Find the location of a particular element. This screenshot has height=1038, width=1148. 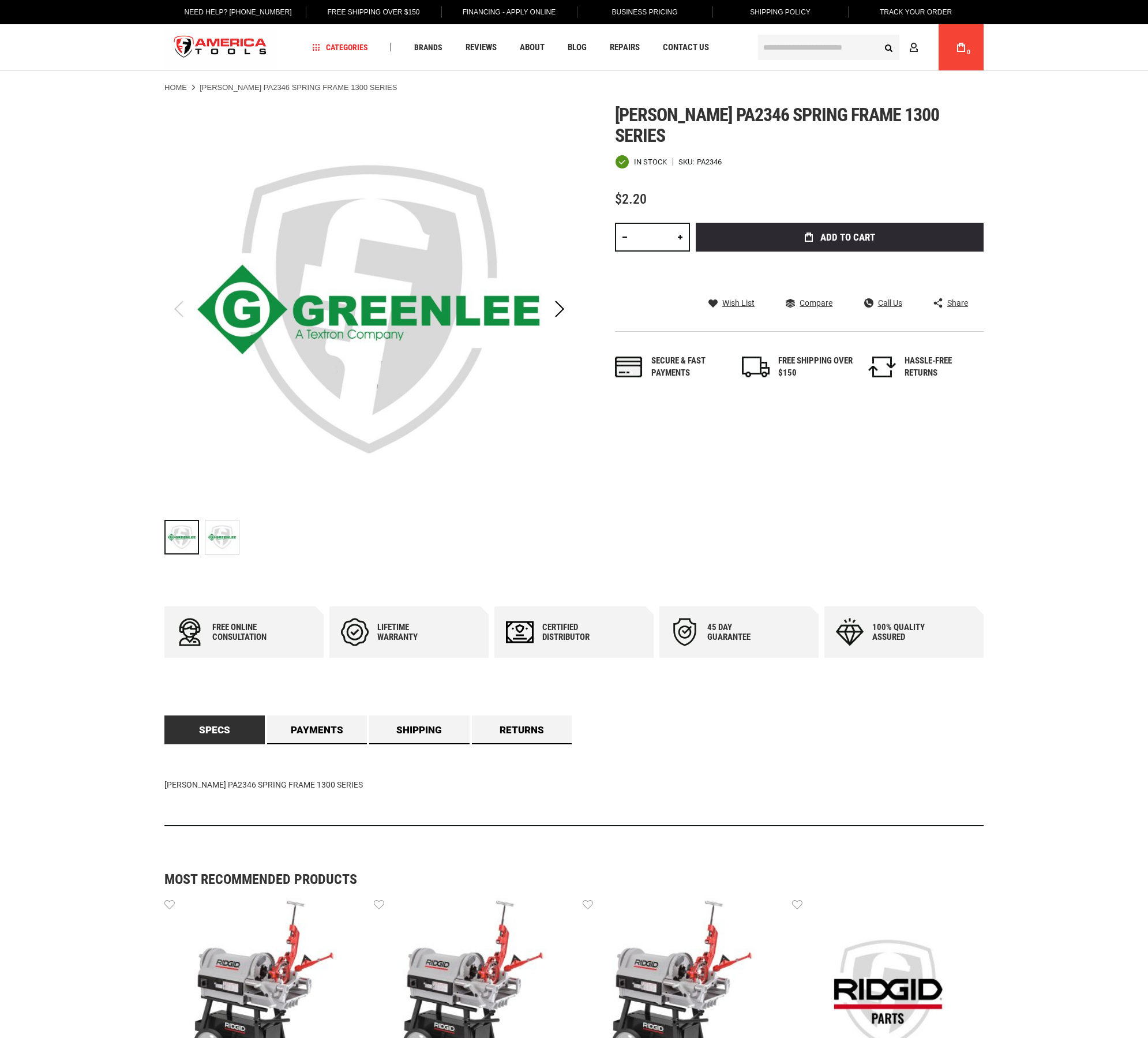

span: Add to Cart is located at coordinates (848, 237).